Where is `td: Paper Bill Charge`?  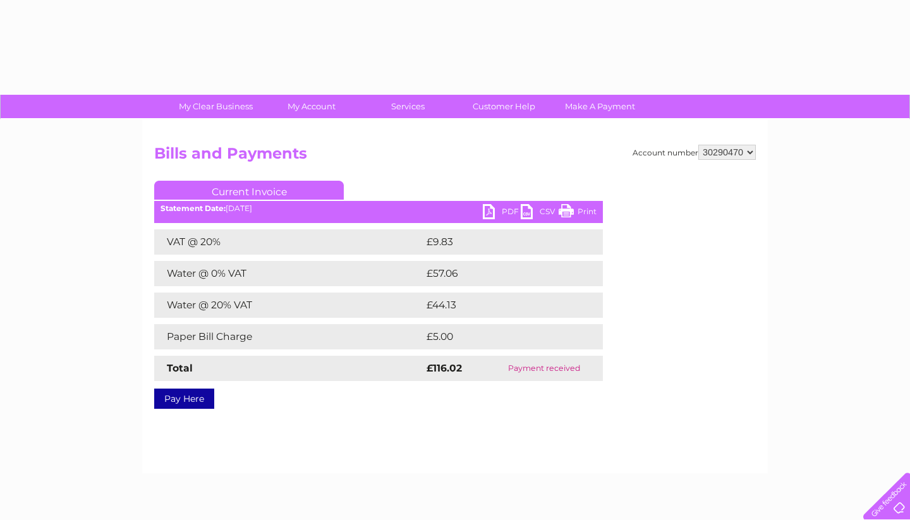
td: Paper Bill Charge is located at coordinates (289, 337).